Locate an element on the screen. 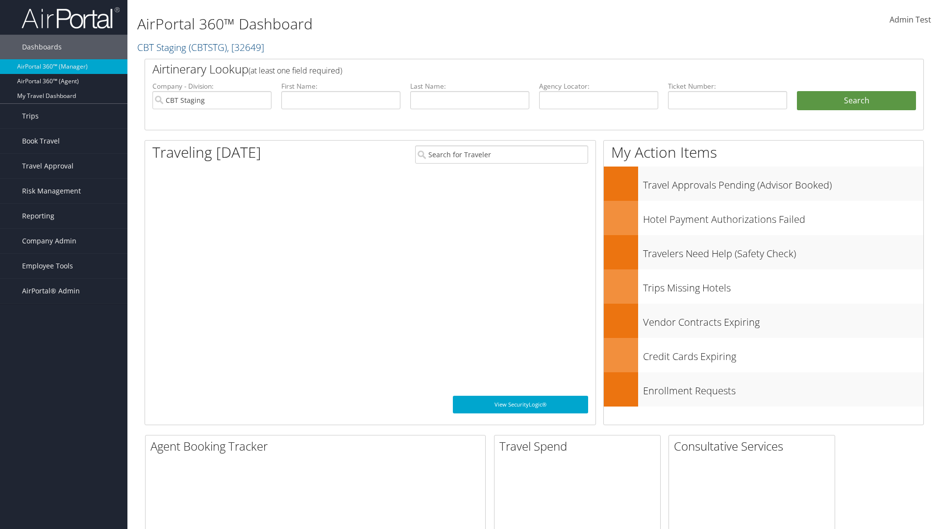 Image resolution: width=941 pixels, height=529 pixels. span: Company Admin is located at coordinates (49, 241).